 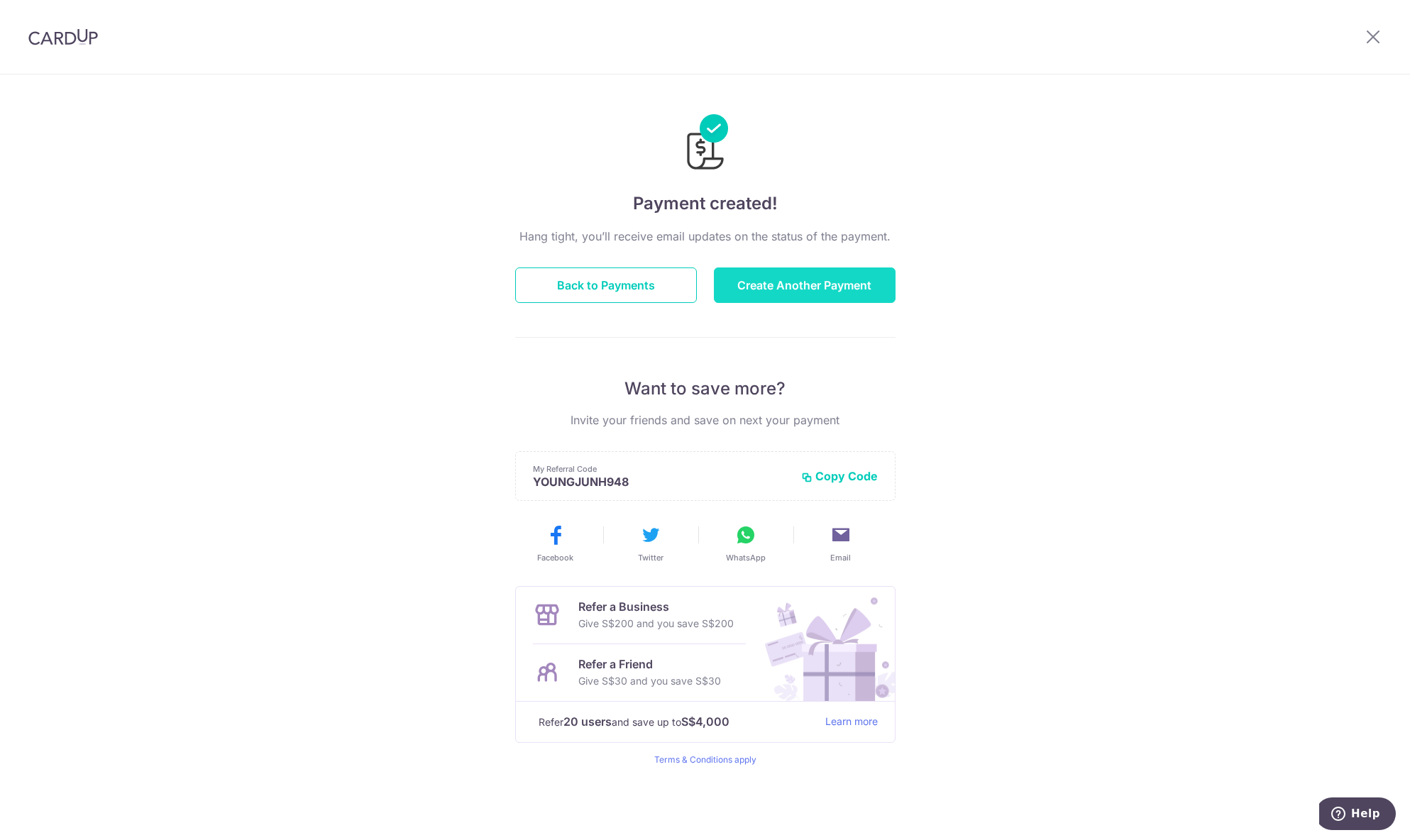 I want to click on span: Help, so click(x=46, y=17).